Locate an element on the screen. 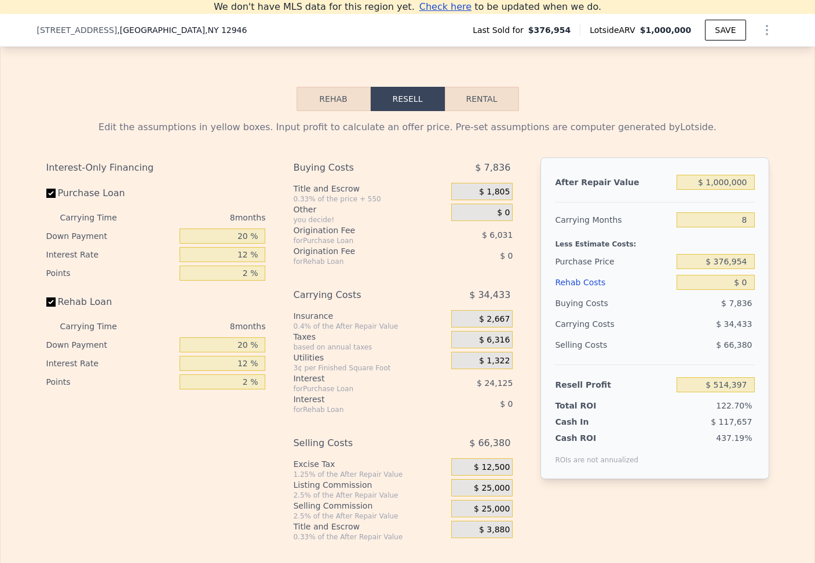 This screenshot has height=563, width=815. div: Carrying Months is located at coordinates (613, 220).